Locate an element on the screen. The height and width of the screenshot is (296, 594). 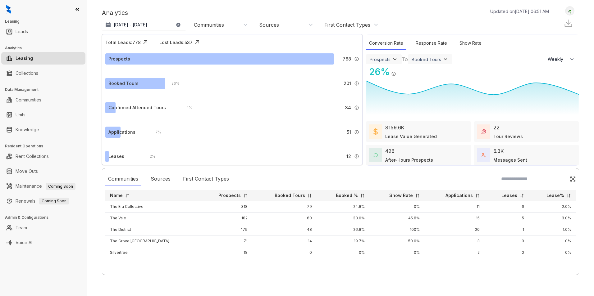
div: 26 % is located at coordinates (172, 84).